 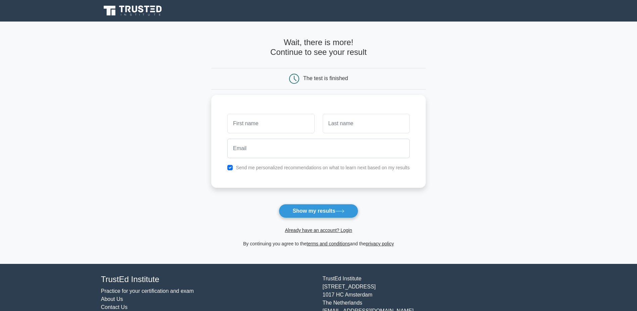 What do you see at coordinates (271, 123) in the screenshot?
I see `input: First name` at bounding box center [271, 123].